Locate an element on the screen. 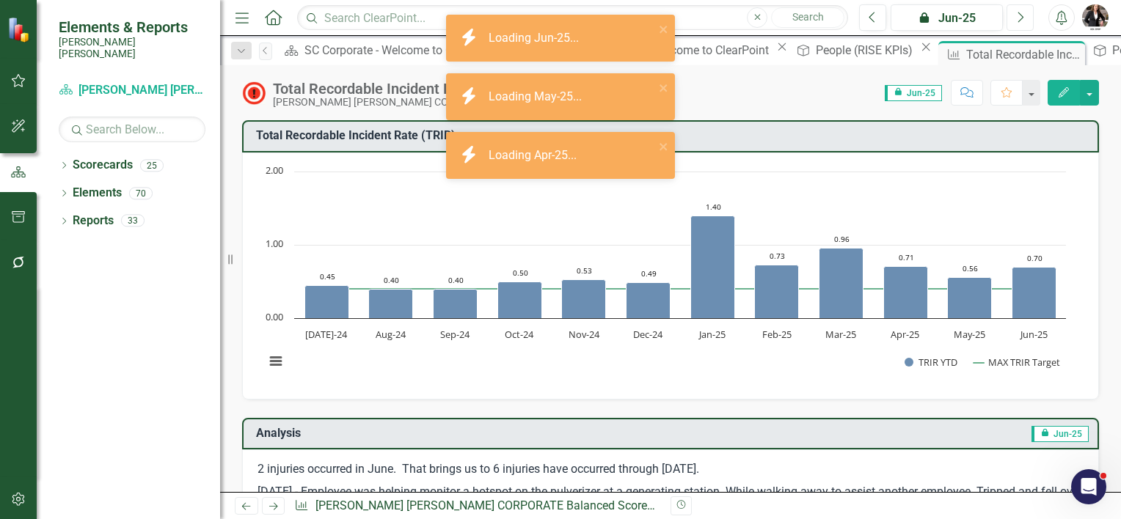 The height and width of the screenshot is (519, 1121). div: SC Corporate - Welcome to ClearPoint is located at coordinates (403, 50).